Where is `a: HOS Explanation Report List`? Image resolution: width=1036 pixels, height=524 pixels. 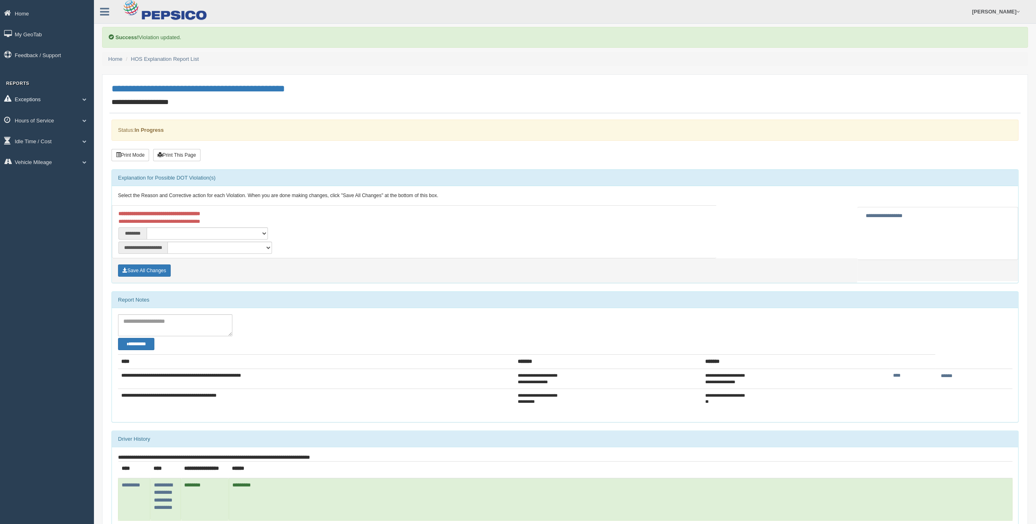
a: HOS Explanation Report List is located at coordinates (165, 59).